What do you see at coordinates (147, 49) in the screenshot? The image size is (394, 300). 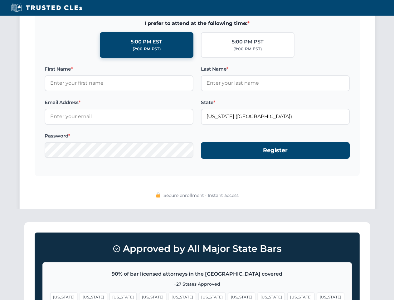 I see `div: (2:00 PM PST)` at bounding box center [147, 49].